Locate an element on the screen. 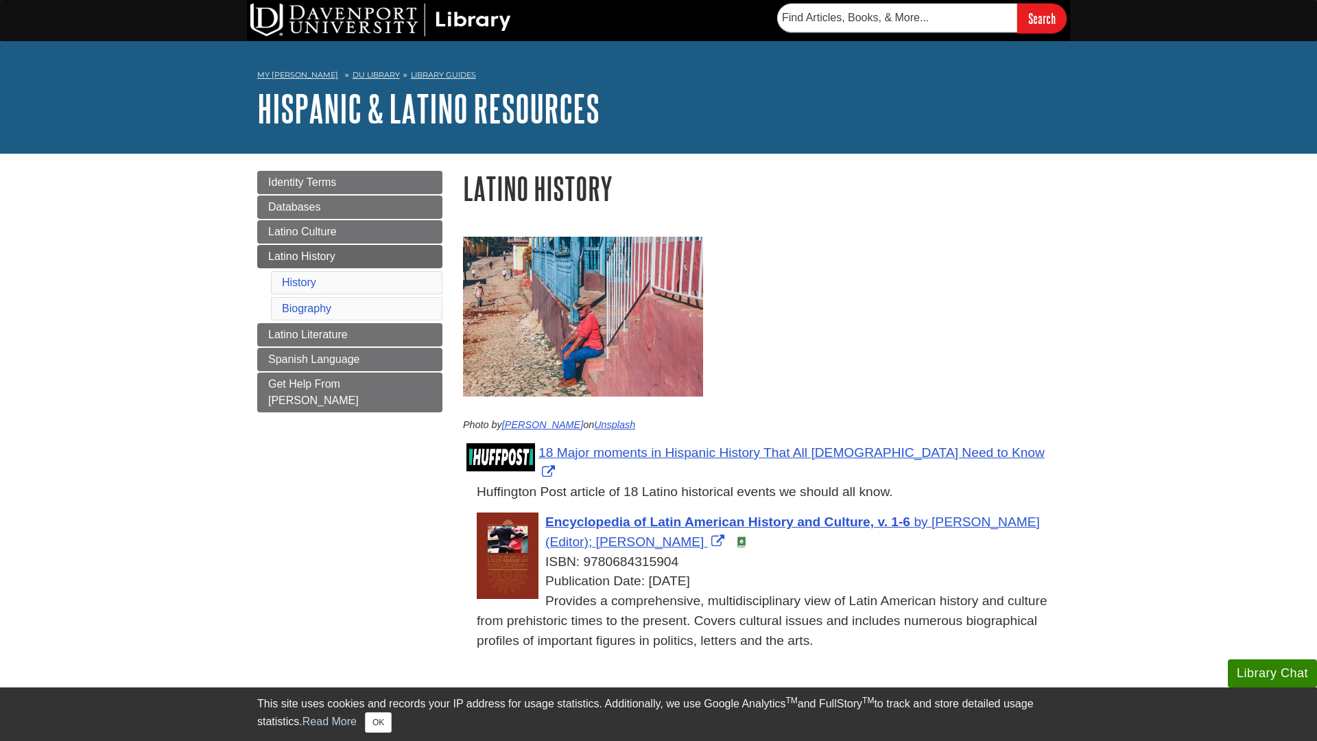  span: Spanish Language is located at coordinates (313, 359).